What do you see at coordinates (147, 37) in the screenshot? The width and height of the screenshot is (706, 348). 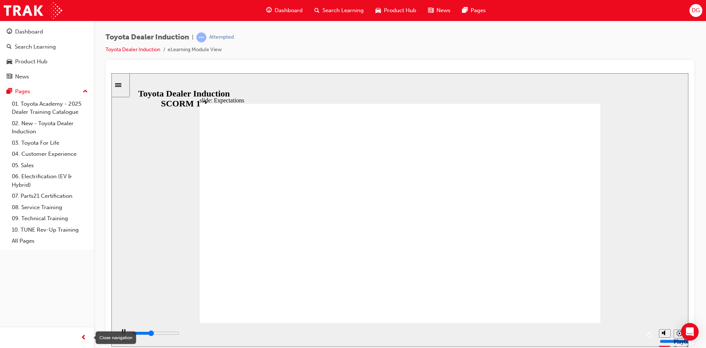 I see `span: Toyota Dealer Induction` at bounding box center [147, 37].